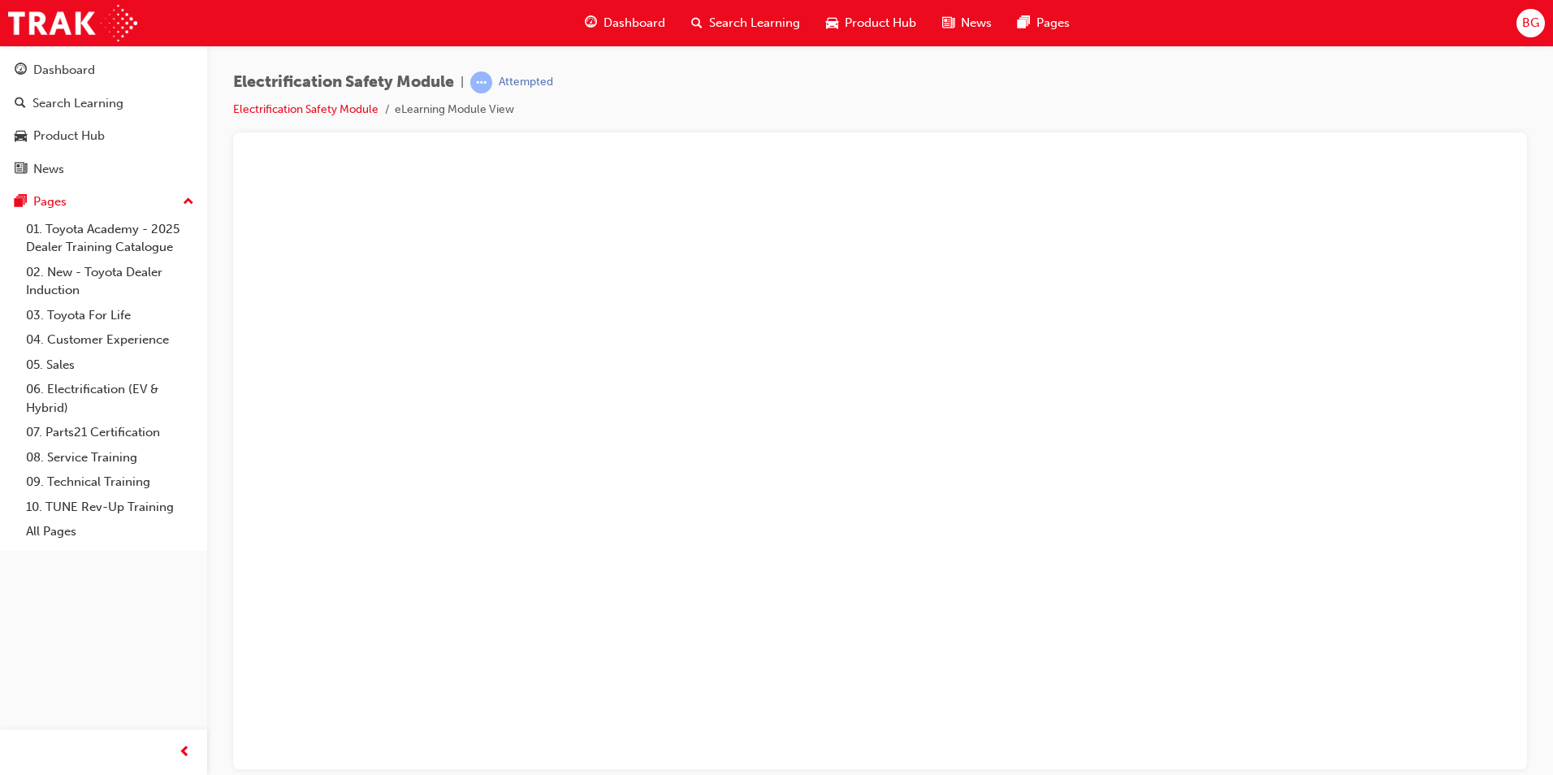  What do you see at coordinates (110, 398) in the screenshot?
I see `a: 06. Electrification (EV & Hybrid)` at bounding box center [110, 398].